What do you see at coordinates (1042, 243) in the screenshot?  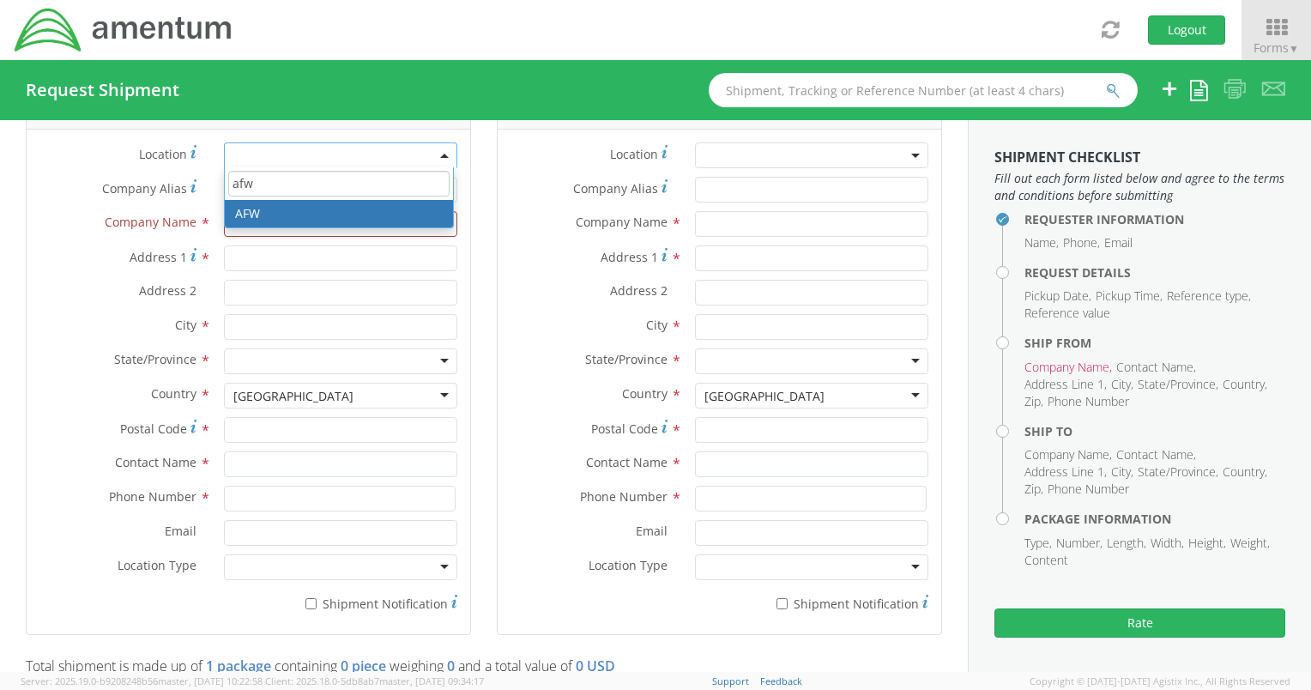 I see `li: Name` at bounding box center [1042, 243].